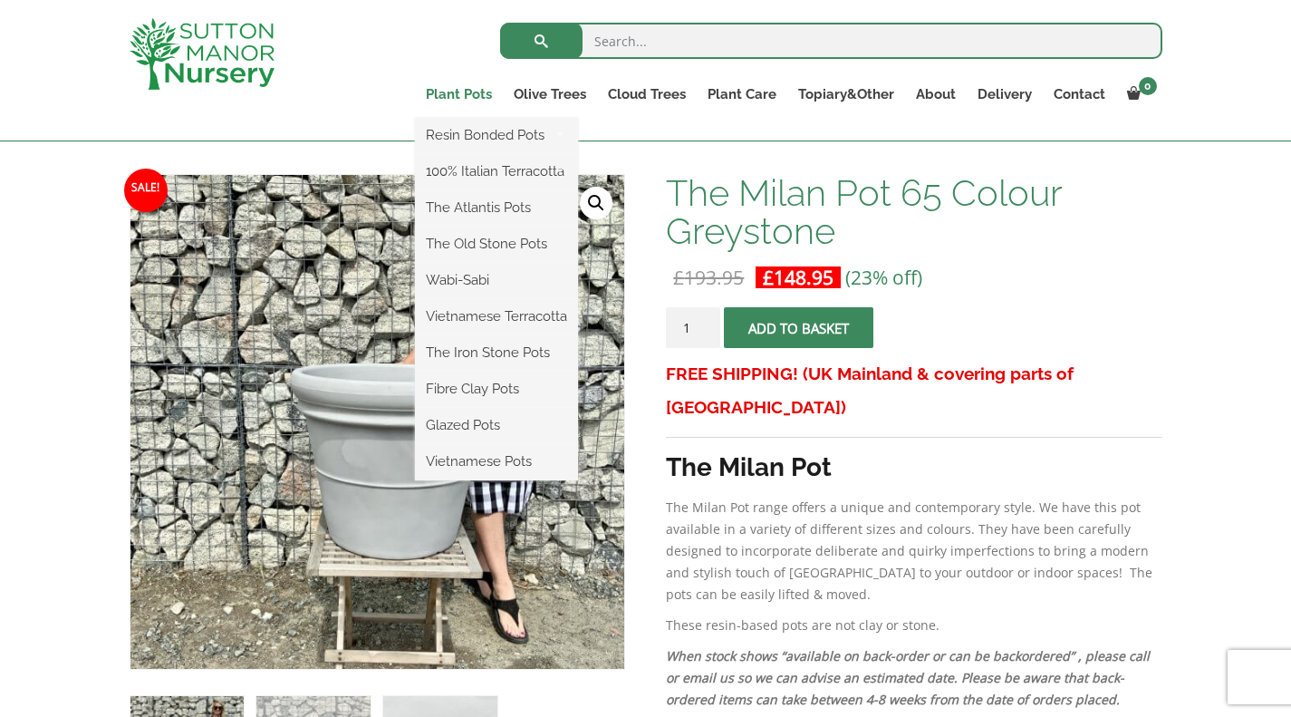 Image resolution: width=1291 pixels, height=717 pixels. Describe the element at coordinates (1079, 94) in the screenshot. I see `a: Contact` at that location.